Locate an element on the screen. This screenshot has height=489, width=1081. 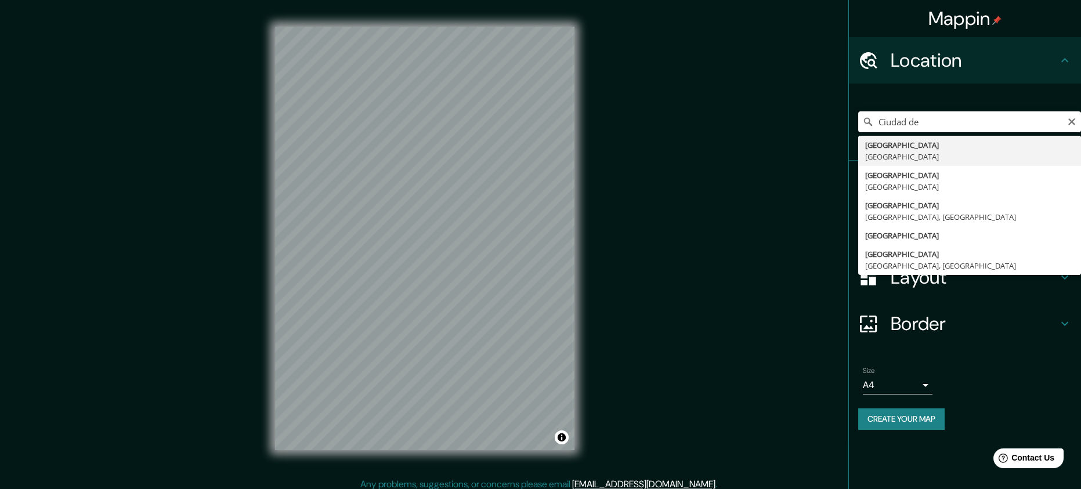
h4: Mappin is located at coordinates (965, 19).